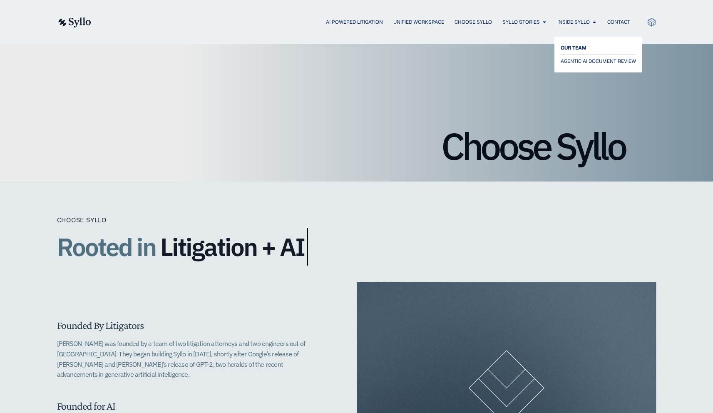 Image resolution: width=713 pixels, height=413 pixels. Describe the element at coordinates (598, 61) in the screenshot. I see `span: AGENTIC AI DOCUMENT REVIEW` at that location.